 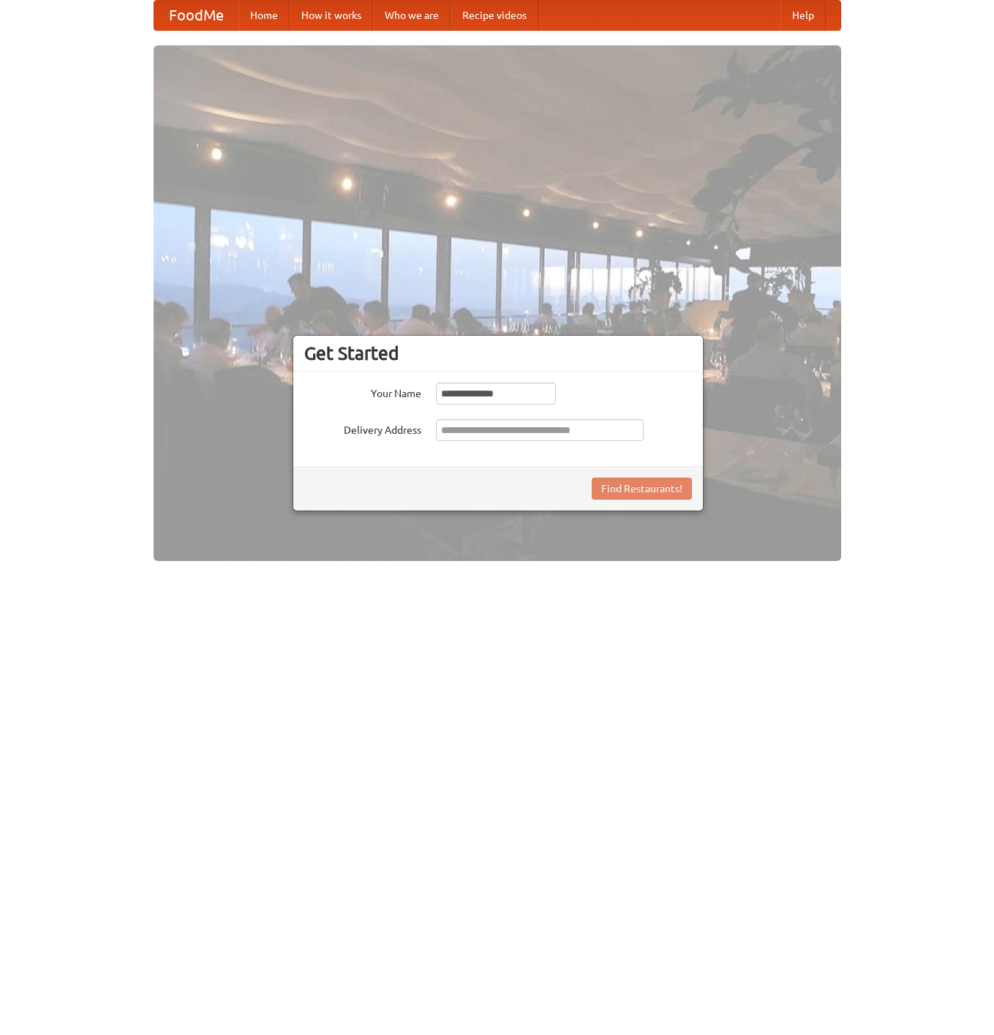 What do you see at coordinates (363, 428) in the screenshot?
I see `label: Delivery Address` at bounding box center [363, 428].